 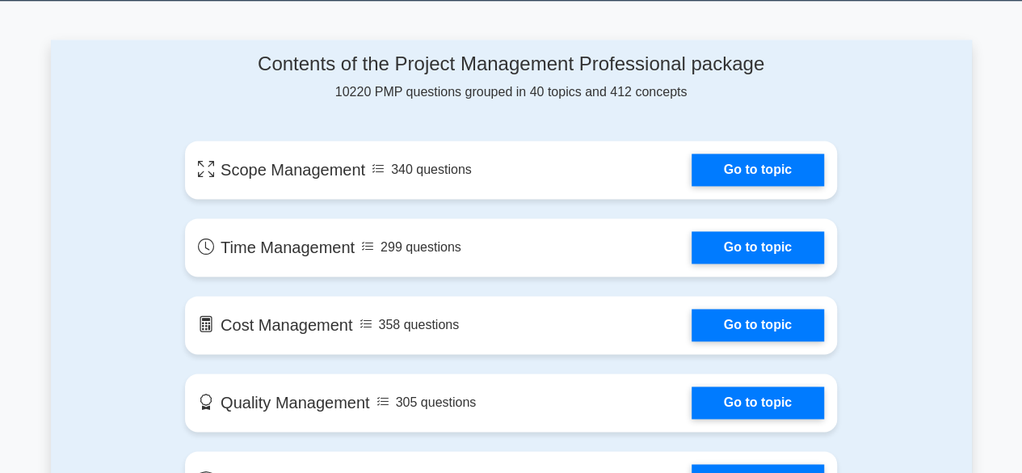 I want to click on div: 10220 PMP questions grouped in 40 topics and 412 concepts, so click(x=511, y=77).